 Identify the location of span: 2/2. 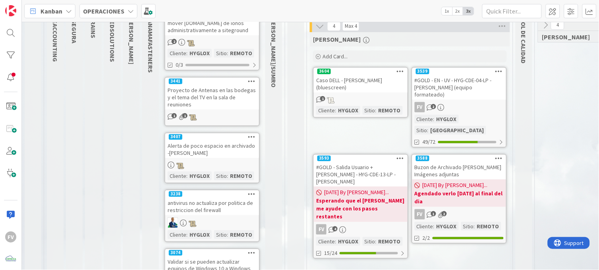
(426, 238).